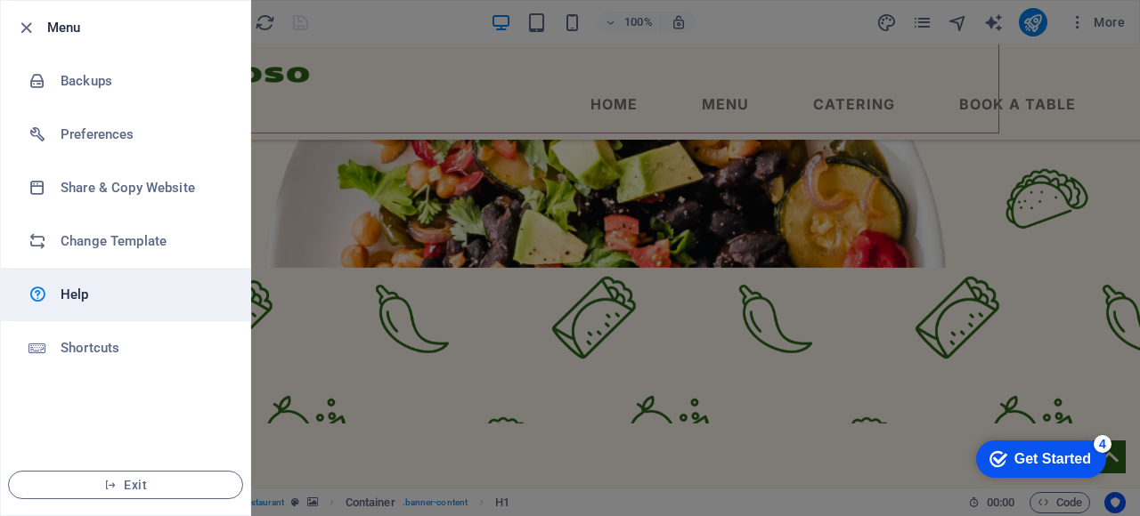  What do you see at coordinates (79, 28) in the screenshot?
I see `div: Get Started 4 items remaining, 20% complete` at bounding box center [79, 28].